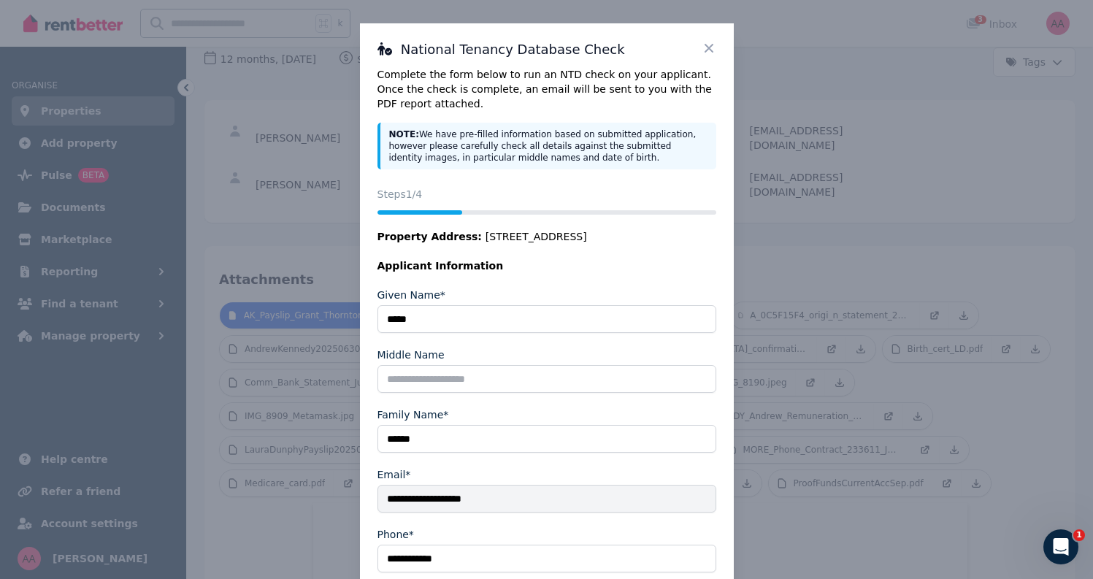 The image size is (1093, 579). What do you see at coordinates (411, 295) in the screenshot?
I see `label: Given Name*` at bounding box center [411, 295].